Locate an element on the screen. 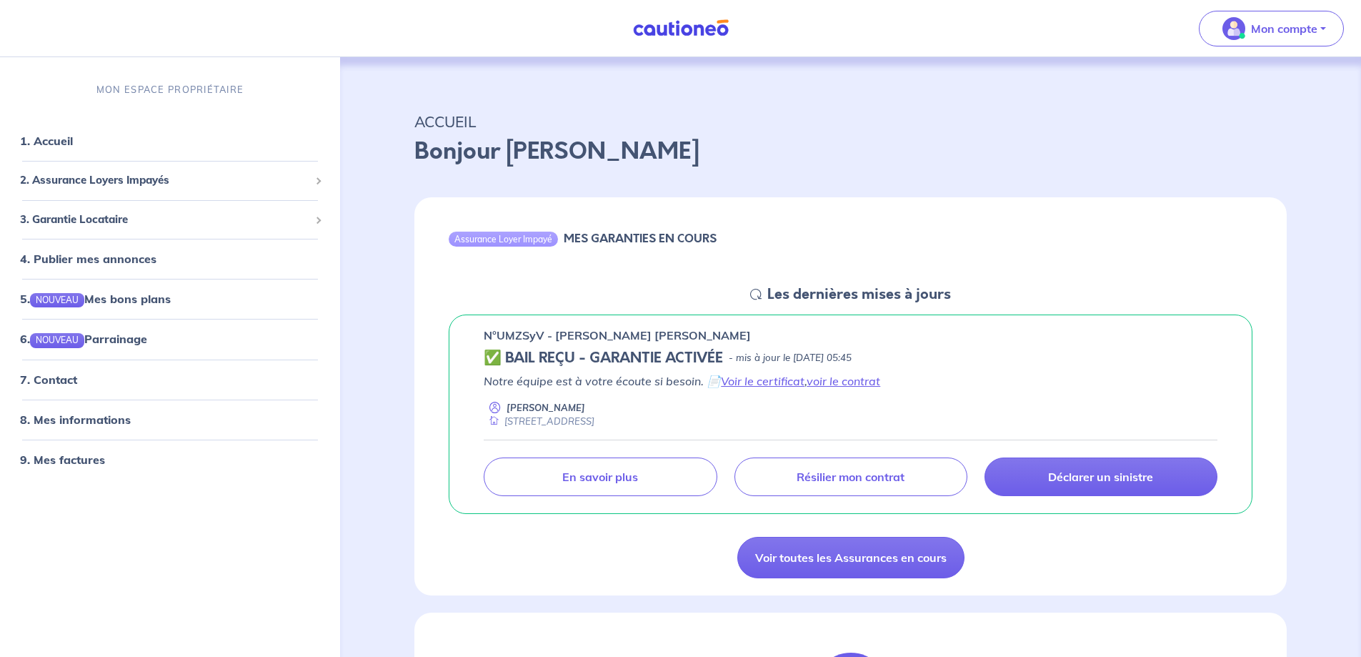  a: Résilier mon contrat is located at coordinates (851, 477).